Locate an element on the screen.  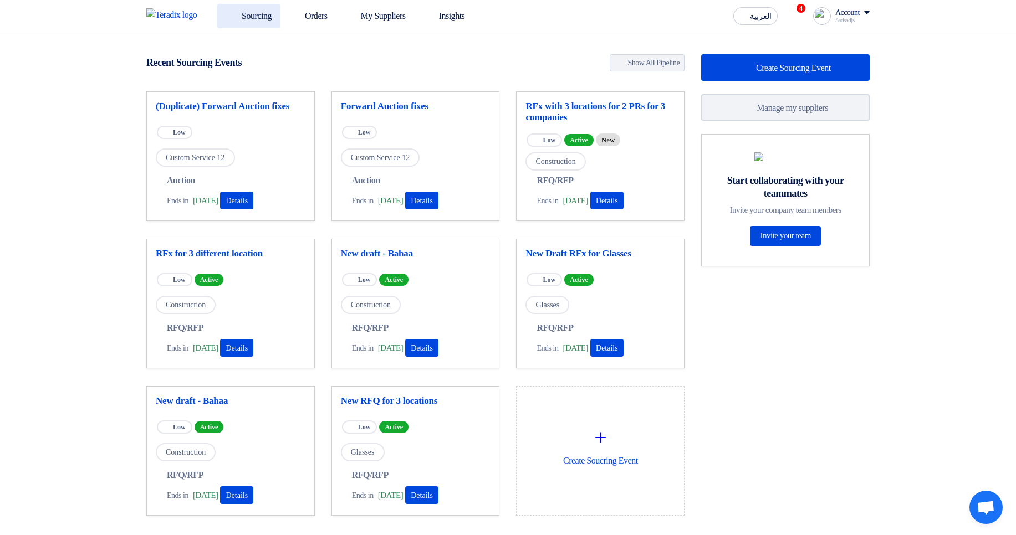
img: invite_your_team.svg is located at coordinates (785, 157).